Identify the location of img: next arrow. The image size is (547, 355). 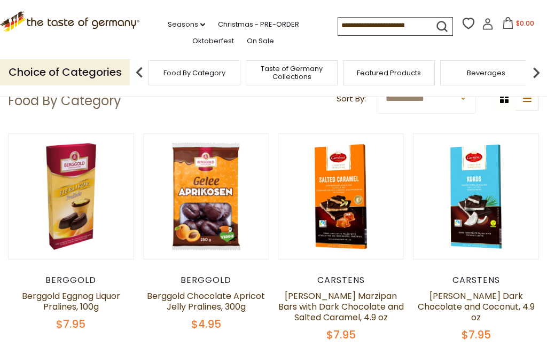
(536, 73).